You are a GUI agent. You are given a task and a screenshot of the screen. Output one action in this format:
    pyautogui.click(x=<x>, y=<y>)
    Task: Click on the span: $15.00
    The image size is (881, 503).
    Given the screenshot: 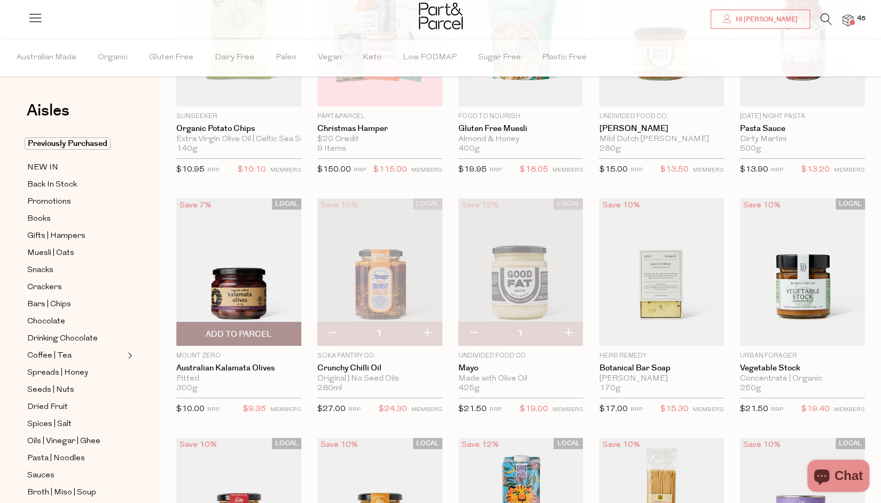 What is the action you would take?
    pyautogui.click(x=613, y=169)
    